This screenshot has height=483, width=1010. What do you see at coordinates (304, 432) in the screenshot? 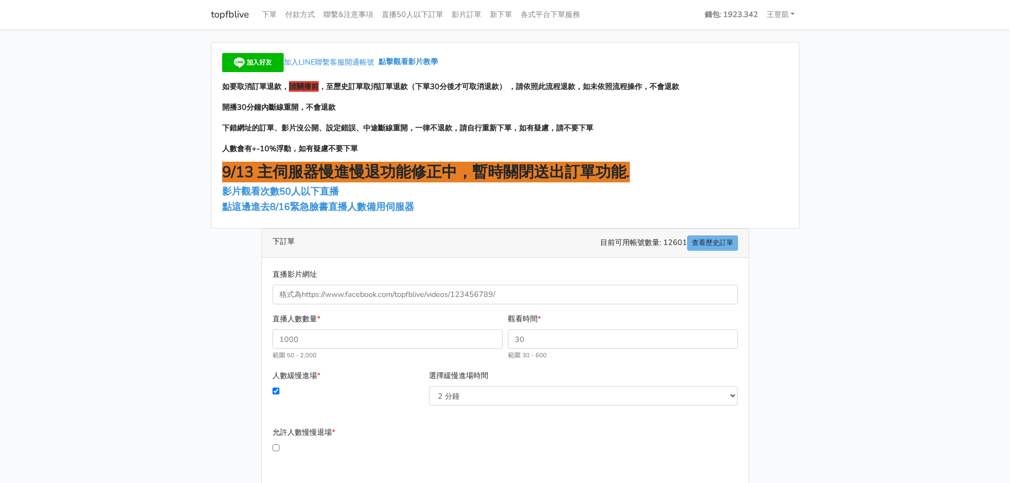
I see `label: 允許人數慢慢退場` at bounding box center [304, 432].